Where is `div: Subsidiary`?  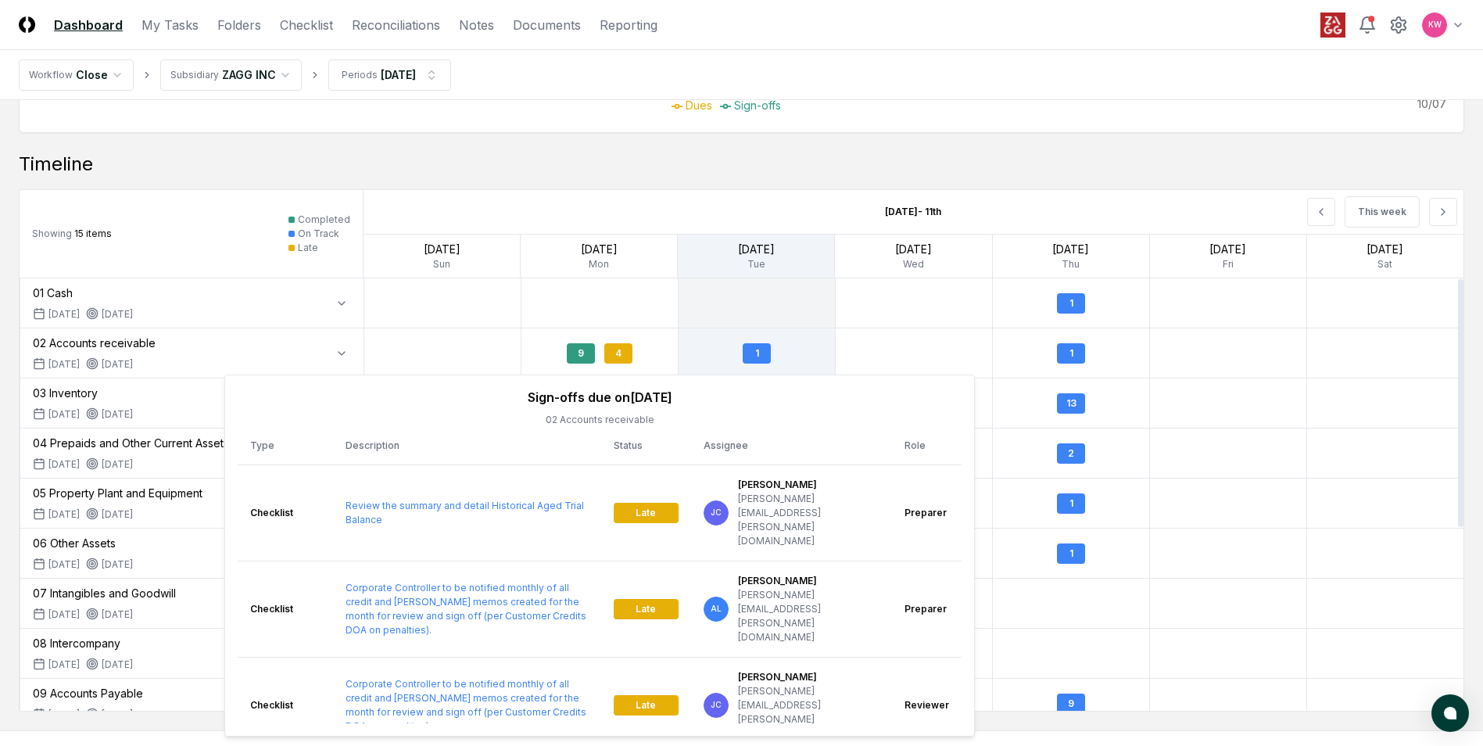 div: Subsidiary is located at coordinates (195, 75).